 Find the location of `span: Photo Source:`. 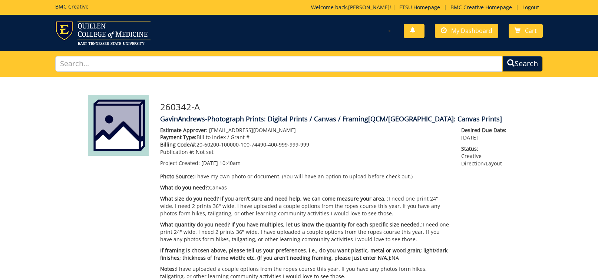

span: Photo Source: is located at coordinates (177, 176).